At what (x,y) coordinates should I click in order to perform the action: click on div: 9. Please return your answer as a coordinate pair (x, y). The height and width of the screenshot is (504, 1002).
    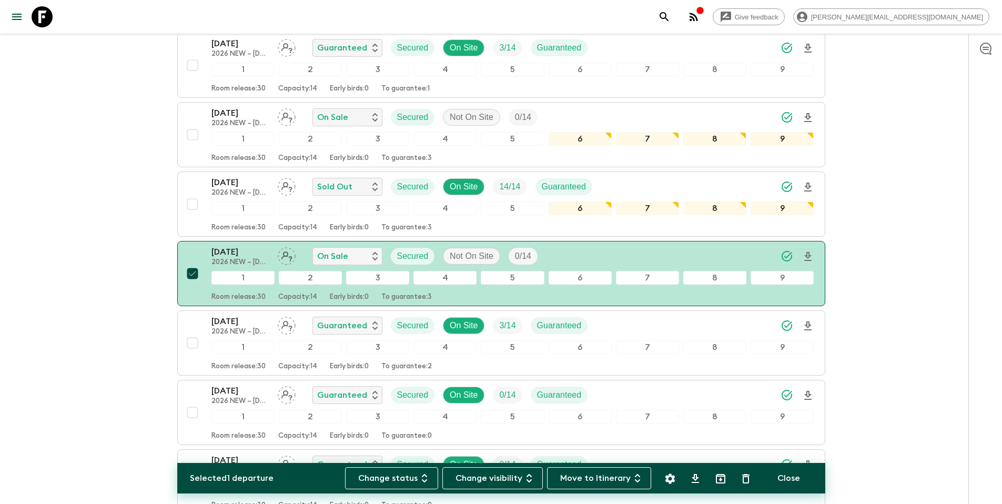
    Looking at the image, I should click on (782, 278).